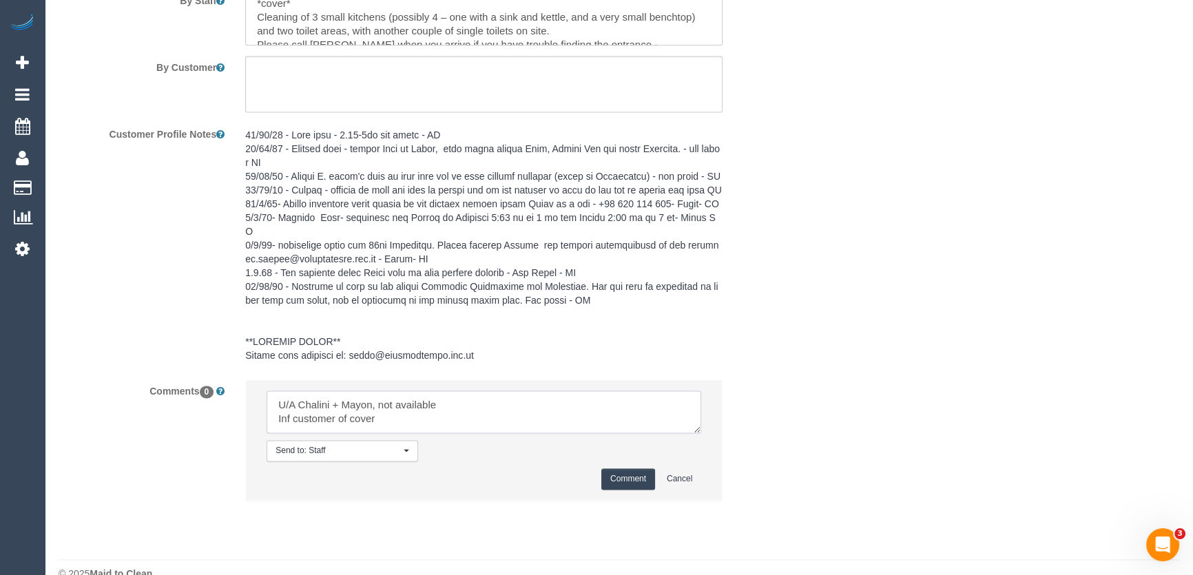  What do you see at coordinates (1180, 534) in the screenshot?
I see `span: 3` at bounding box center [1180, 534].